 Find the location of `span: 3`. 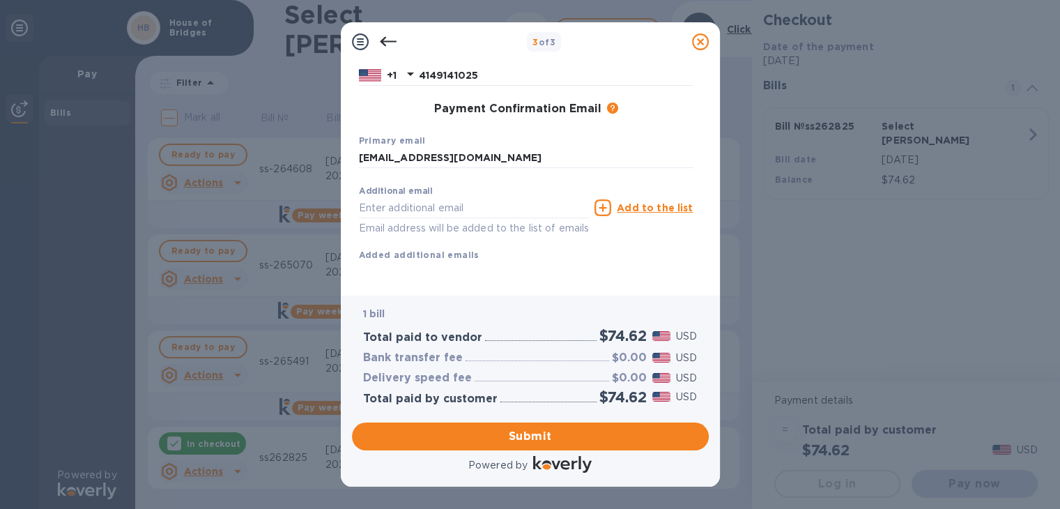

span: 3 is located at coordinates (535, 42).